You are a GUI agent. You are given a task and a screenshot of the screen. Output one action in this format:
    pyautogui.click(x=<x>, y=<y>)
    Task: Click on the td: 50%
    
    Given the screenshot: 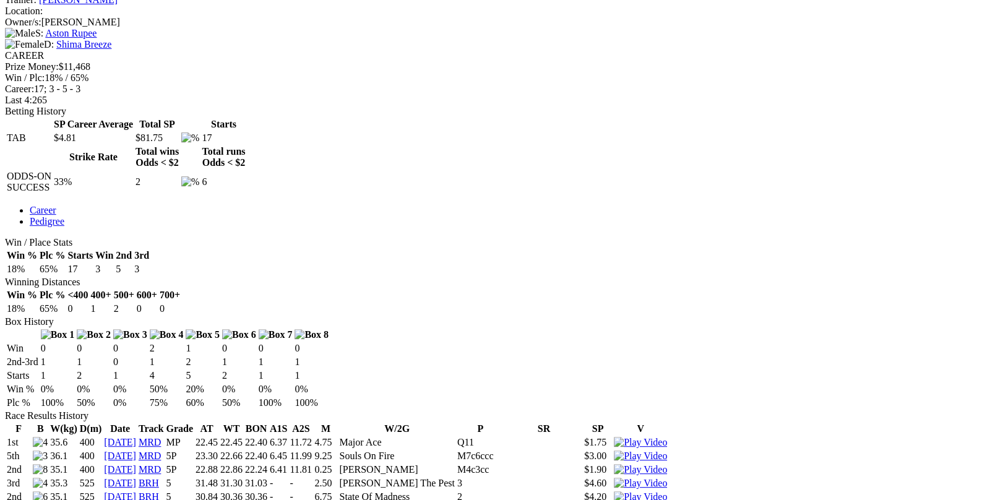 What is the action you would take?
    pyautogui.click(x=239, y=403)
    